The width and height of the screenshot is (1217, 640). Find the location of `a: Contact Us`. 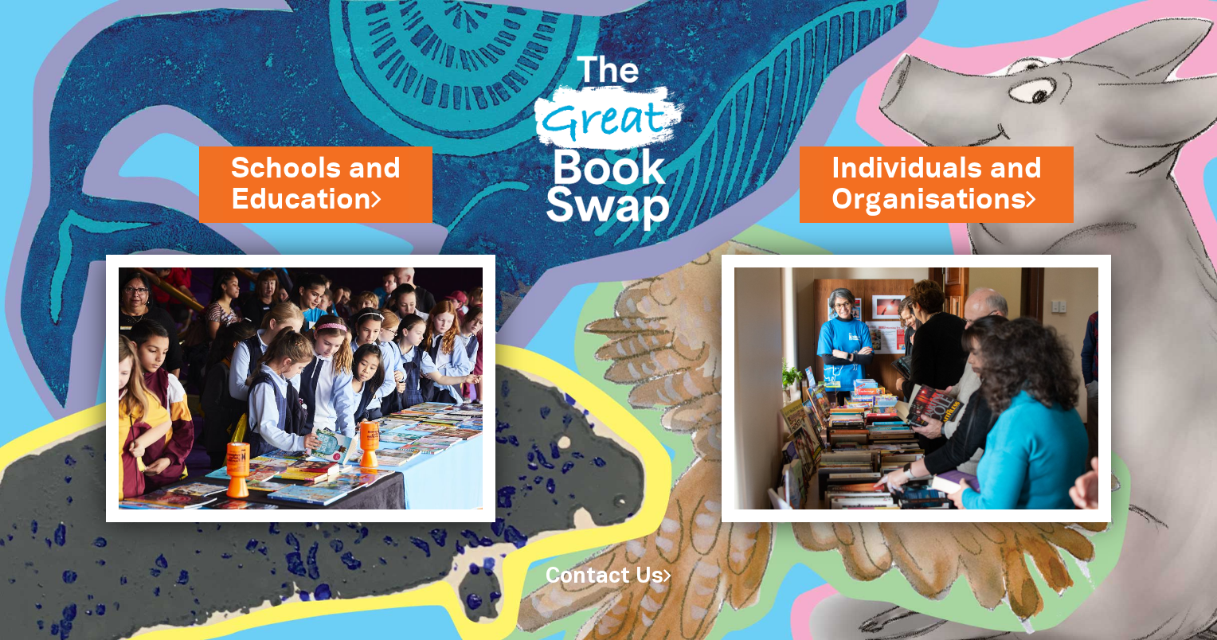

a: Contact Us is located at coordinates (608, 576).